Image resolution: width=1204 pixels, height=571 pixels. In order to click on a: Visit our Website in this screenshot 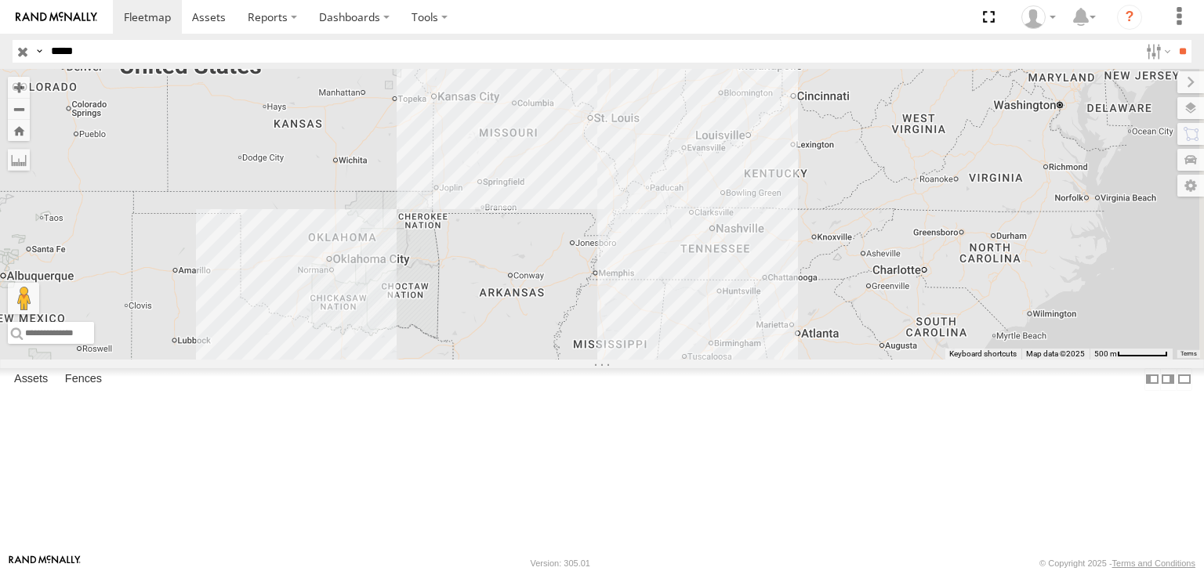, I will do `click(45, 564)`.